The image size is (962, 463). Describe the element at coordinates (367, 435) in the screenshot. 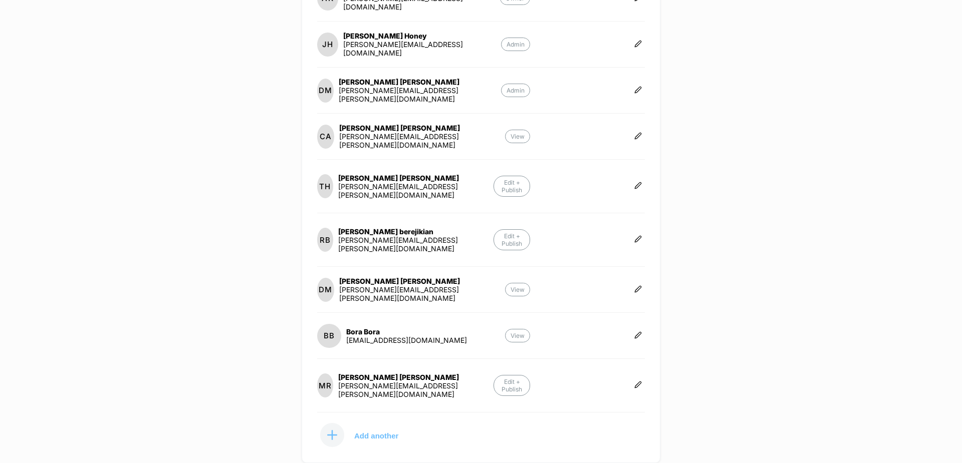

I see `button: Add another` at that location.